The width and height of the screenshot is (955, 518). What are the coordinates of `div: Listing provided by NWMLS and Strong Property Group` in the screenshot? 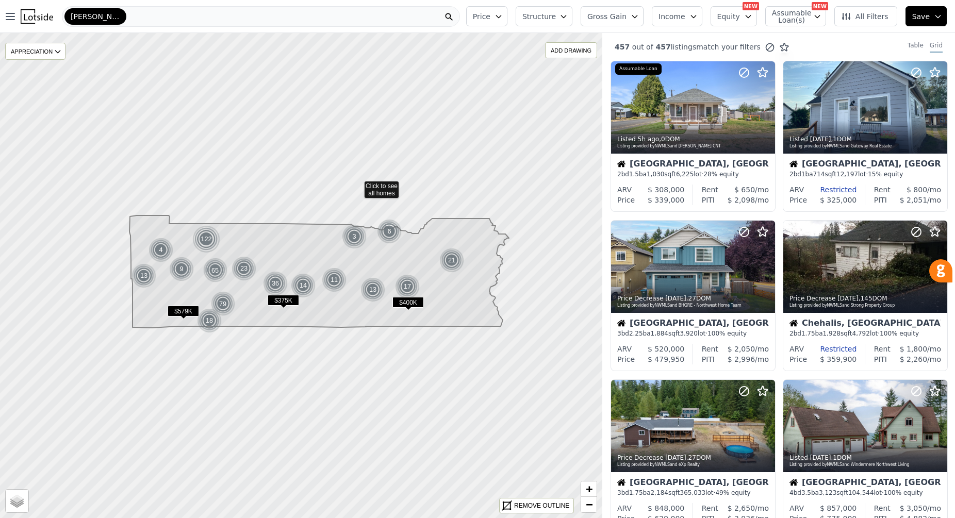 It's located at (865, 306).